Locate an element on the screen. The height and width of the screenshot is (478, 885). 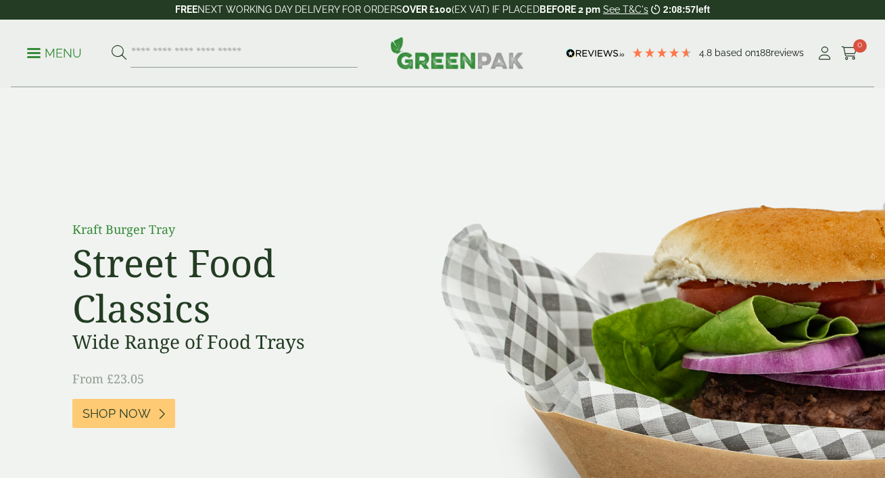
span: Based on is located at coordinates (735, 53).